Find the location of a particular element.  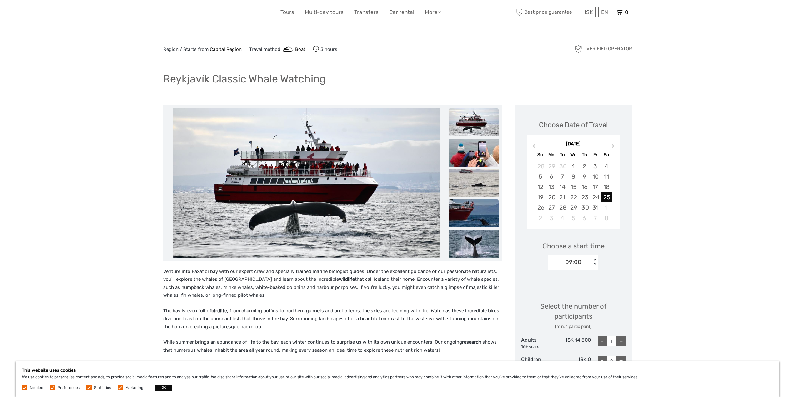

div: Children is located at coordinates (539, 363).